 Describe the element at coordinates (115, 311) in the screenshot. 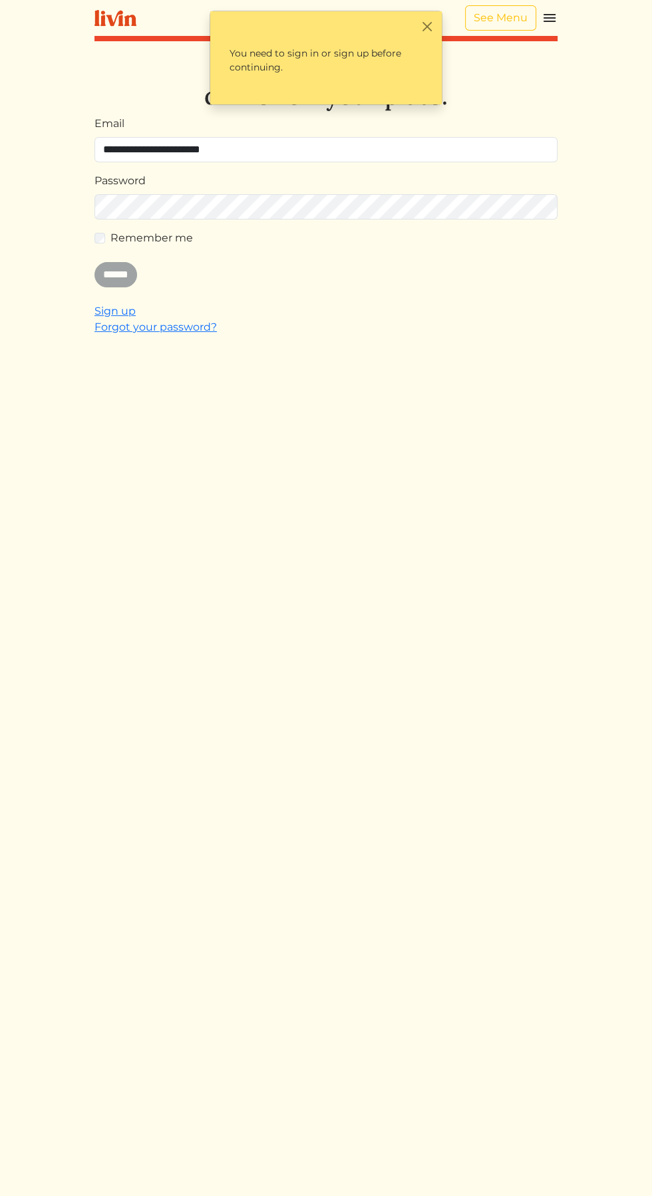

I see `a: Sign up` at that location.